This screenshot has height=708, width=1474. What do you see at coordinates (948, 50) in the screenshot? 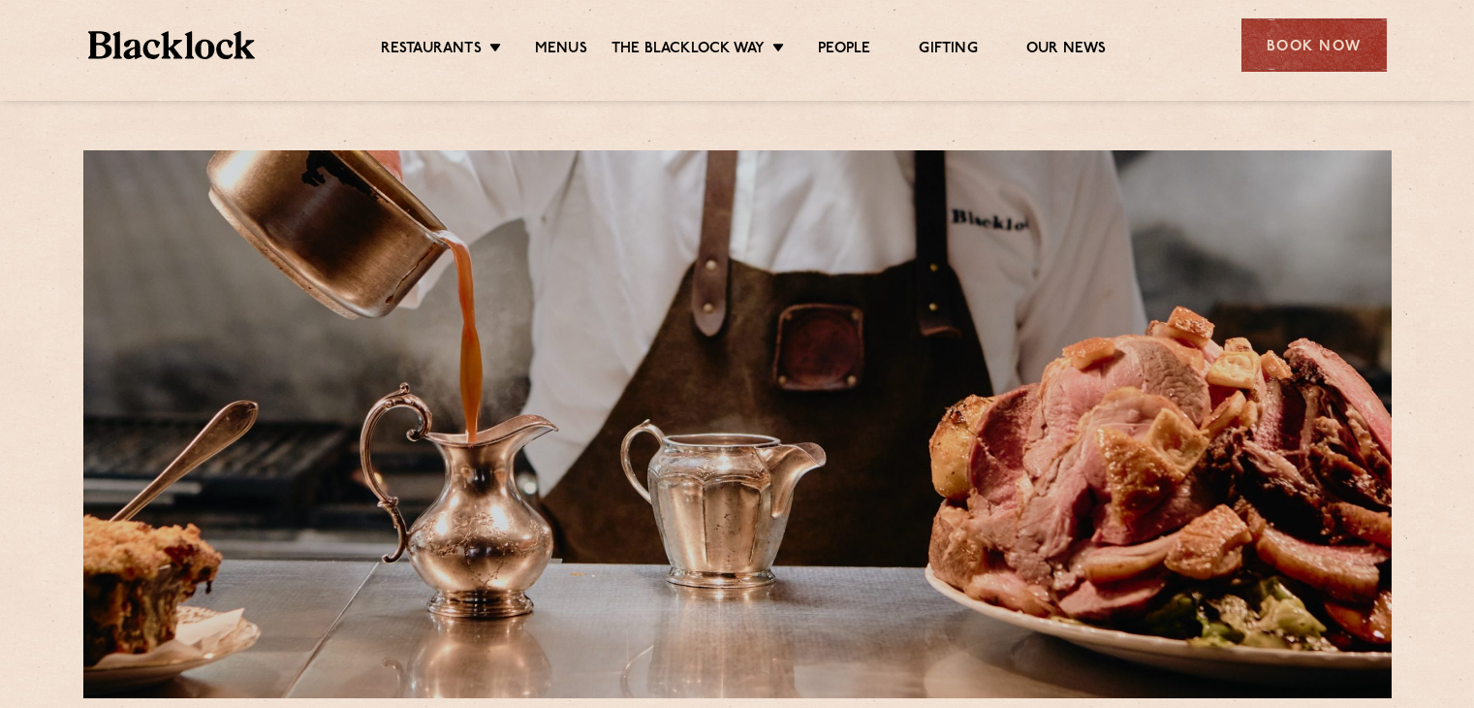
I see `a: Gifting` at bounding box center [948, 50].